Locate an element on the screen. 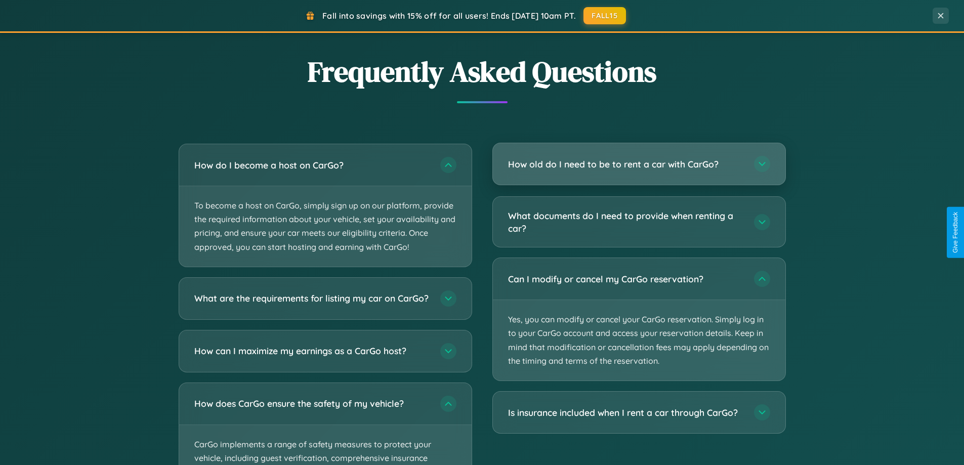 Image resolution: width=964 pixels, height=465 pixels. h3: What documents do I need to provide when renting a car? is located at coordinates (626, 222).